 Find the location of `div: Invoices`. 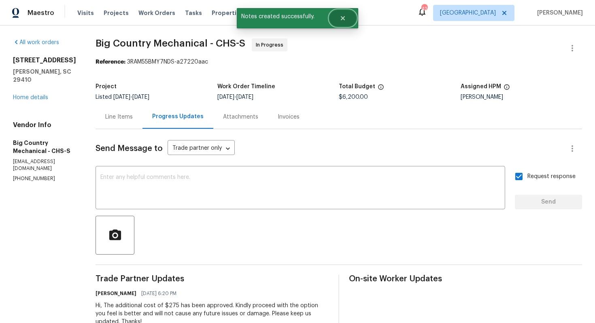

div: Invoices is located at coordinates (289, 117).